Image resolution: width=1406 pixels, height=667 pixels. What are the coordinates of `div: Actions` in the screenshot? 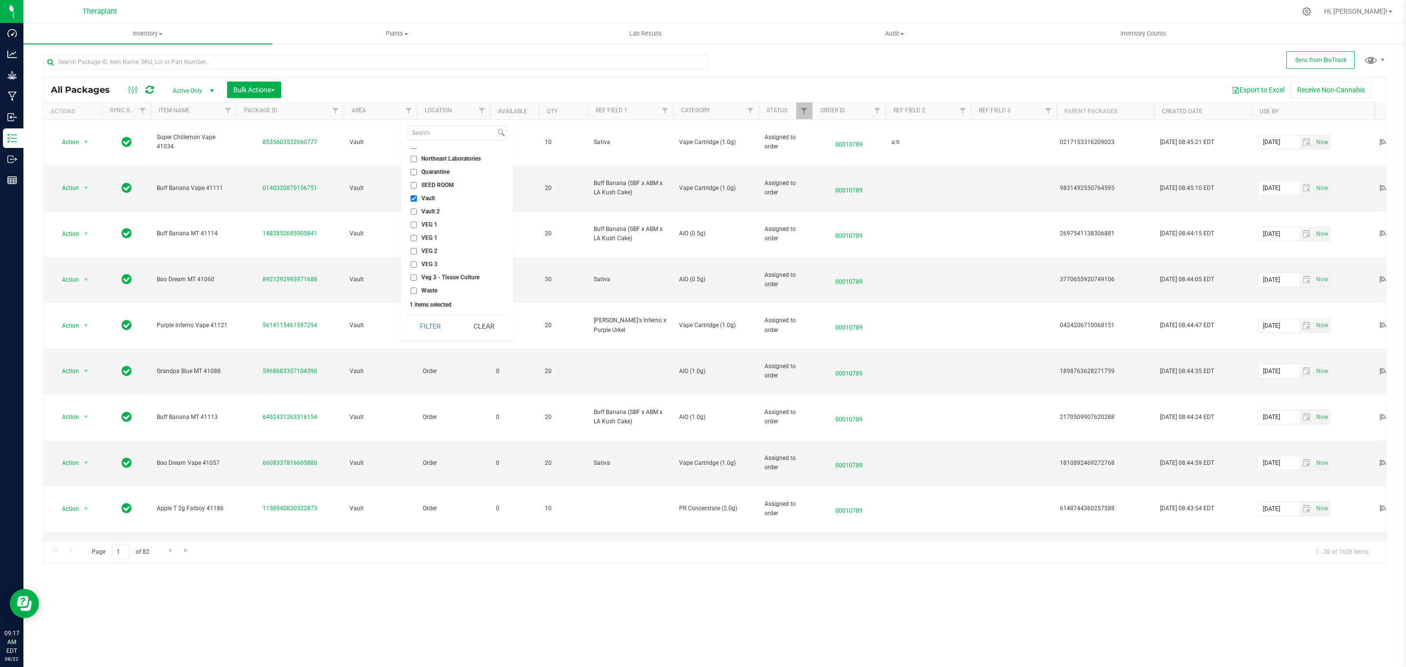 It's located at (74, 111).